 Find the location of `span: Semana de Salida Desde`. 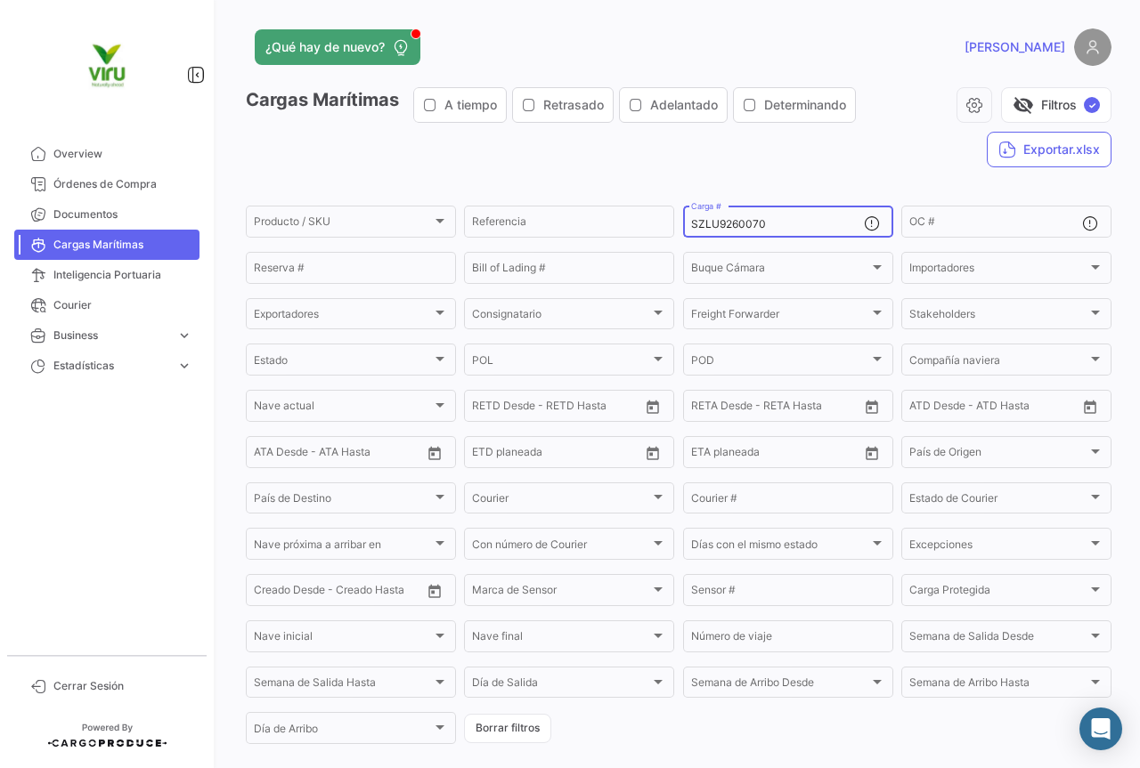

span: Semana de Salida Desde is located at coordinates (998, 639).